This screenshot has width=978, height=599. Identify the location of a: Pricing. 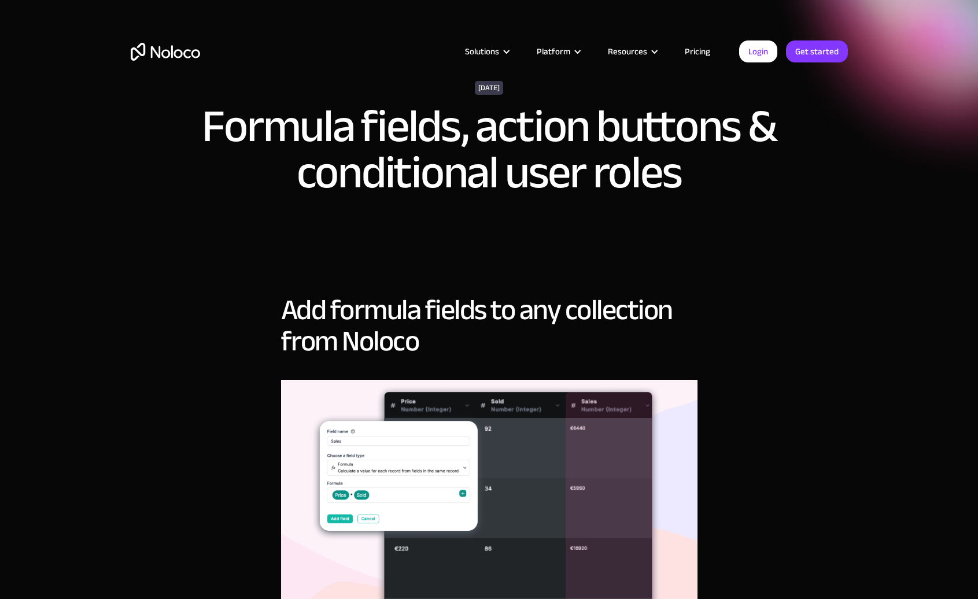
(698, 51).